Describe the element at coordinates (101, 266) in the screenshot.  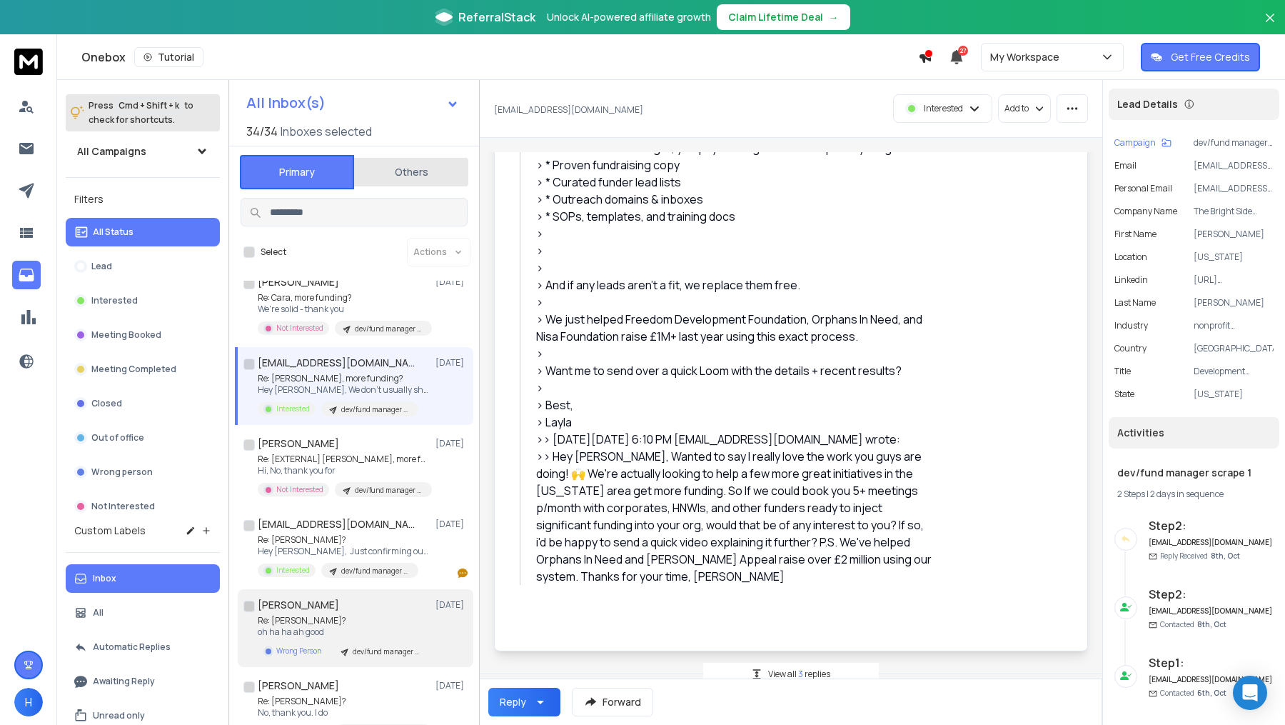
I see `p: Lead` at that location.